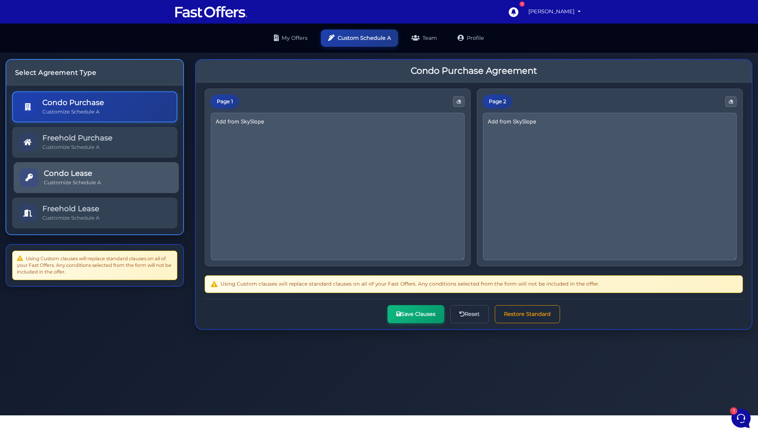  I want to click on p: Home, so click(28, 250).